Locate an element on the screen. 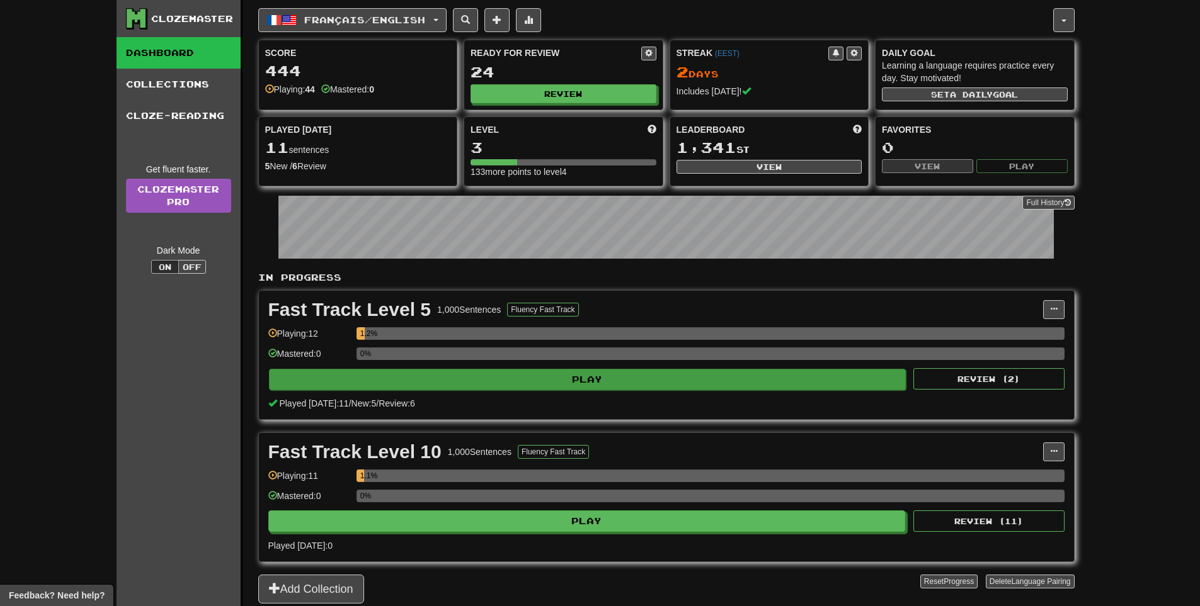 The height and width of the screenshot is (606, 1200). button: More stats is located at coordinates (528, 20).